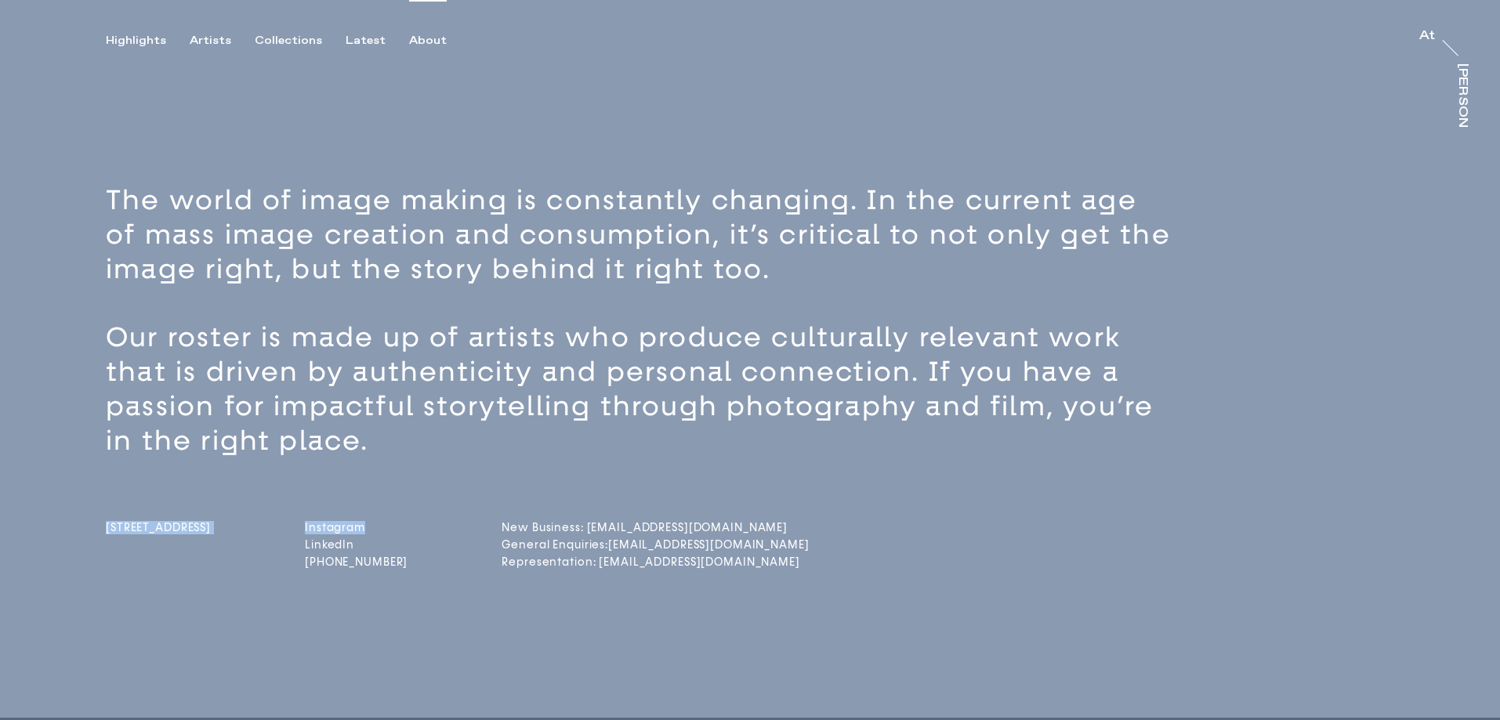  I want to click on button: Collections, so click(300, 41).